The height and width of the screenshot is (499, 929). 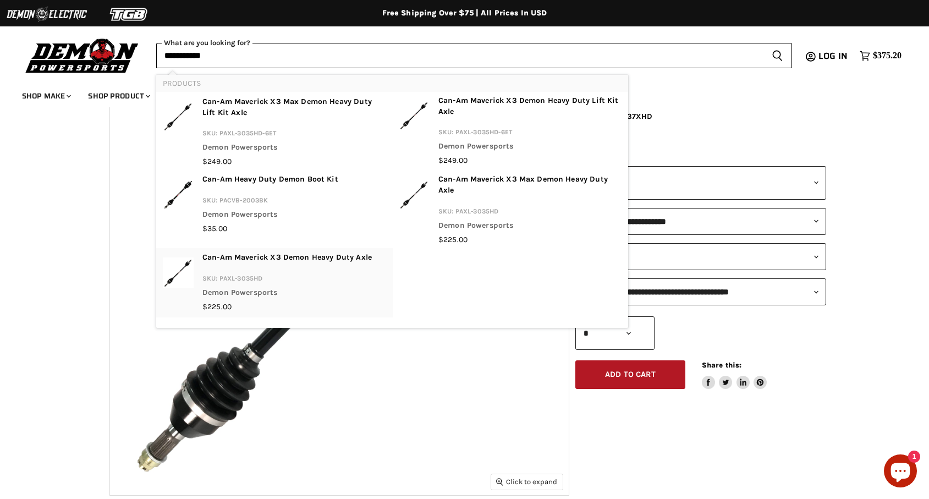 What do you see at coordinates (129, 14) in the screenshot?
I see `img: TGB Logo 2` at bounding box center [129, 14].